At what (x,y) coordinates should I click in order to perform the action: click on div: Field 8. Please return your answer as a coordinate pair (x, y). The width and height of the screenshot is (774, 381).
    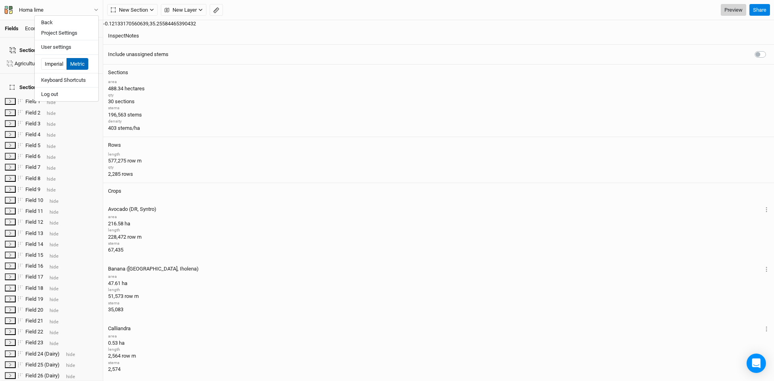
    Looking at the image, I should click on (33, 179).